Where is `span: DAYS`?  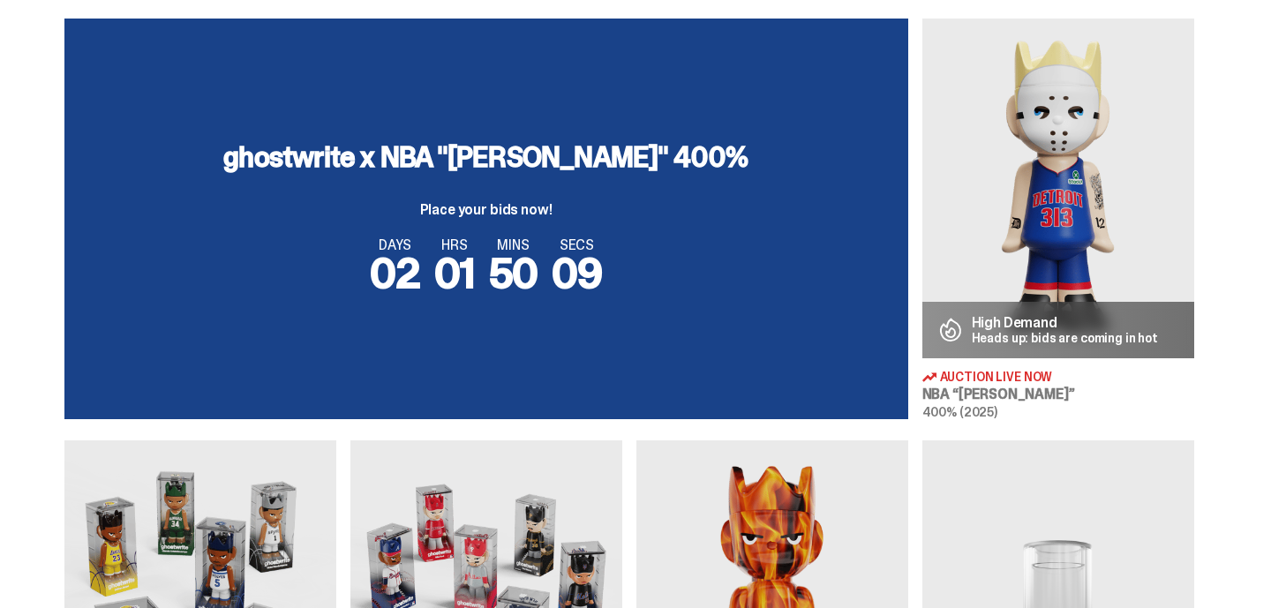
span: DAYS is located at coordinates (394, 245).